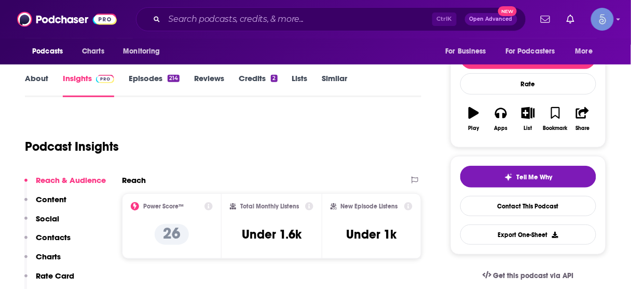 Image resolution: width=631 pixels, height=289 pixels. Describe the element at coordinates (530, 51) in the screenshot. I see `span: For Podcasters` at that location.